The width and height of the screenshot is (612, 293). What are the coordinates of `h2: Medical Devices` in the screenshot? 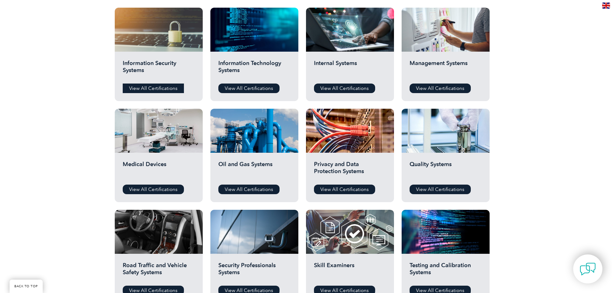 It's located at (159, 170).